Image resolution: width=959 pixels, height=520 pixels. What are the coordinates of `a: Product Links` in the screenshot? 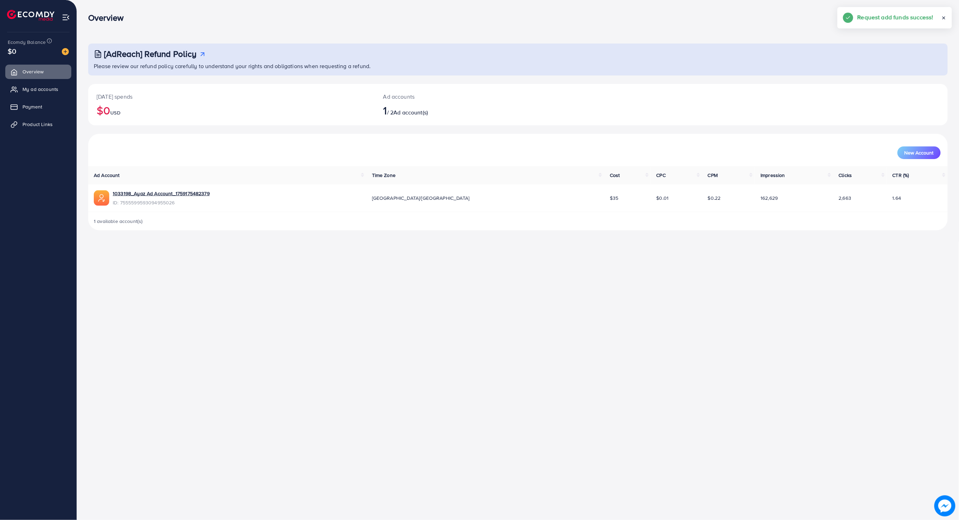 It's located at (38, 124).